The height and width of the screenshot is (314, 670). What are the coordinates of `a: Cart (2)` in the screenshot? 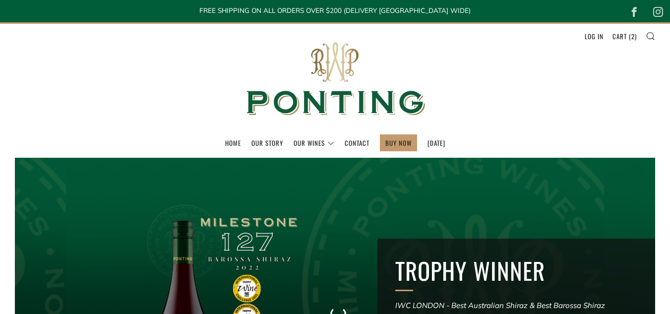 It's located at (624, 36).